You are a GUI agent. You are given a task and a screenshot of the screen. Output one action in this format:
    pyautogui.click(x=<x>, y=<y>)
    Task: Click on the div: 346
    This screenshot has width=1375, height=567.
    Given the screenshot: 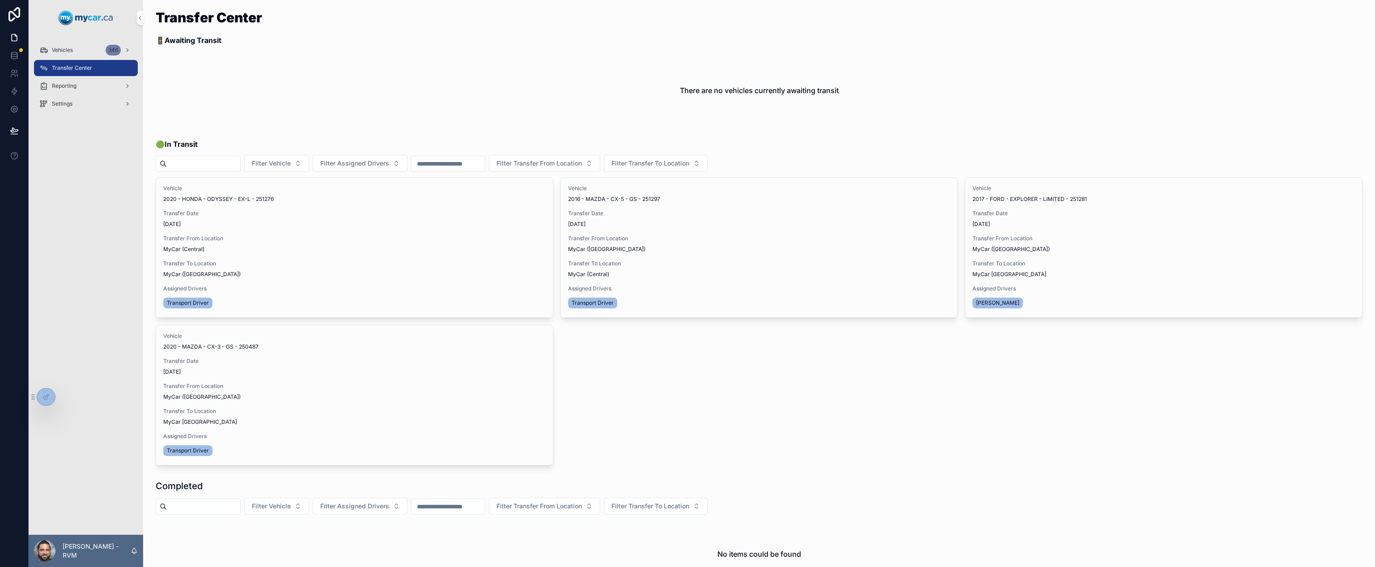 What is the action you would take?
    pyautogui.click(x=113, y=50)
    